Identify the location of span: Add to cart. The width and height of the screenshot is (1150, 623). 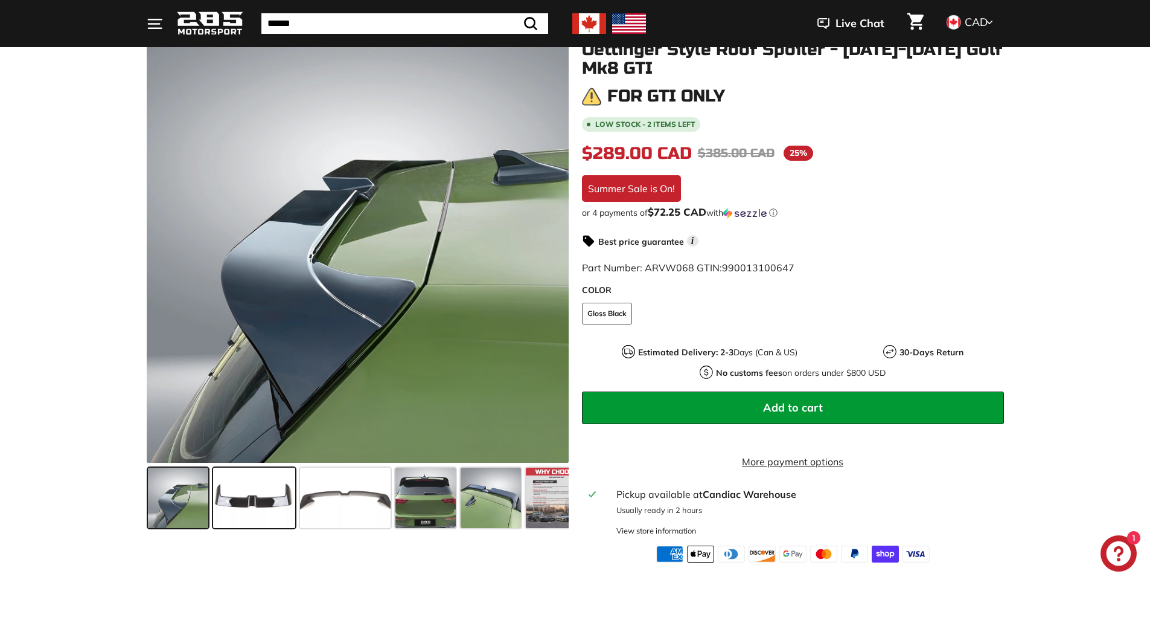
(793, 407).